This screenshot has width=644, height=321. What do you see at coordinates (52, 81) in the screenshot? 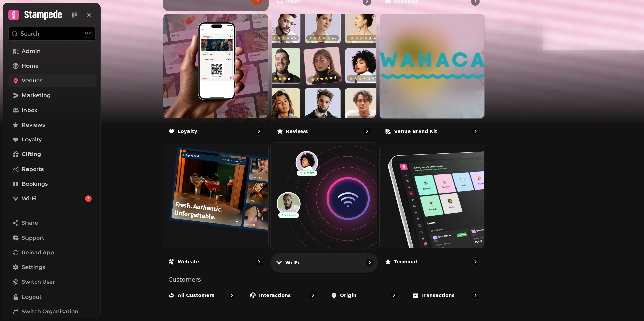
I see `a: Venues` at bounding box center [52, 81].